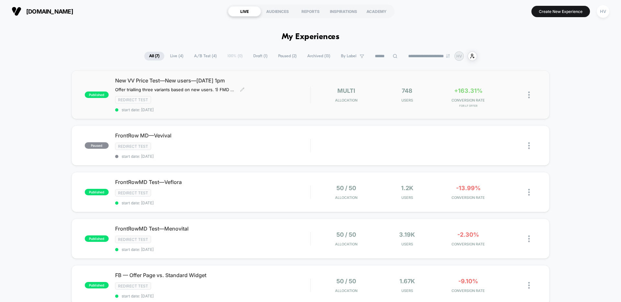  Describe the element at coordinates (319, 56) in the screenshot. I see `span: Archived ( 13 )` at that location.